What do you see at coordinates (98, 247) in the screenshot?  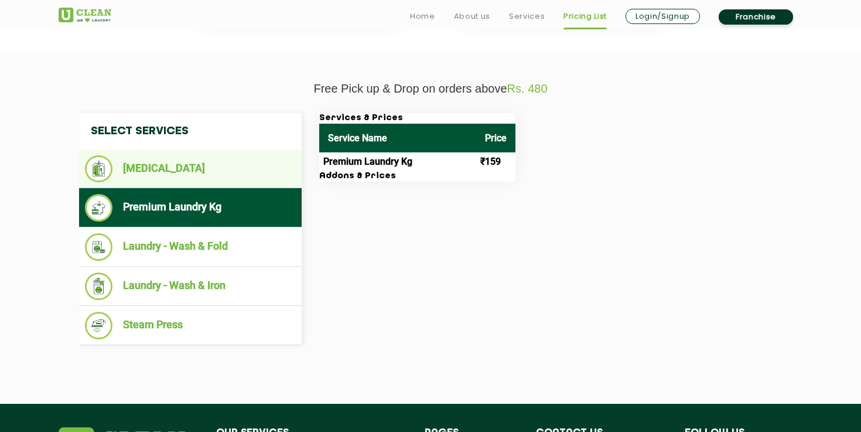 I see `img: Laundry - Wash & Fold` at bounding box center [98, 247].